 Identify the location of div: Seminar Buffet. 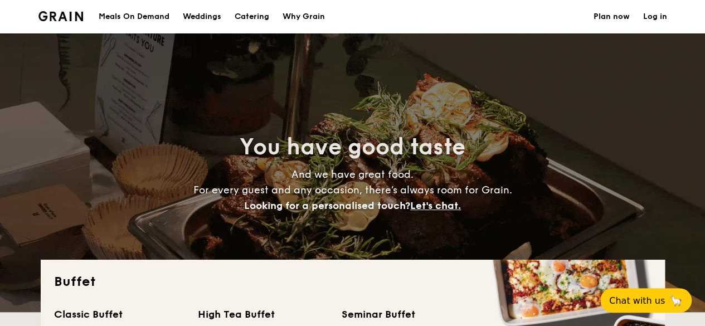
(407, 314).